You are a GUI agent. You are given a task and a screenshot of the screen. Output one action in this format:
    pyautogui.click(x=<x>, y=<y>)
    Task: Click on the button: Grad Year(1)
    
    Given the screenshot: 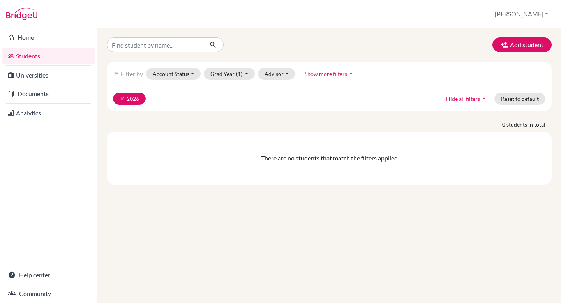 What is the action you would take?
    pyautogui.click(x=230, y=74)
    